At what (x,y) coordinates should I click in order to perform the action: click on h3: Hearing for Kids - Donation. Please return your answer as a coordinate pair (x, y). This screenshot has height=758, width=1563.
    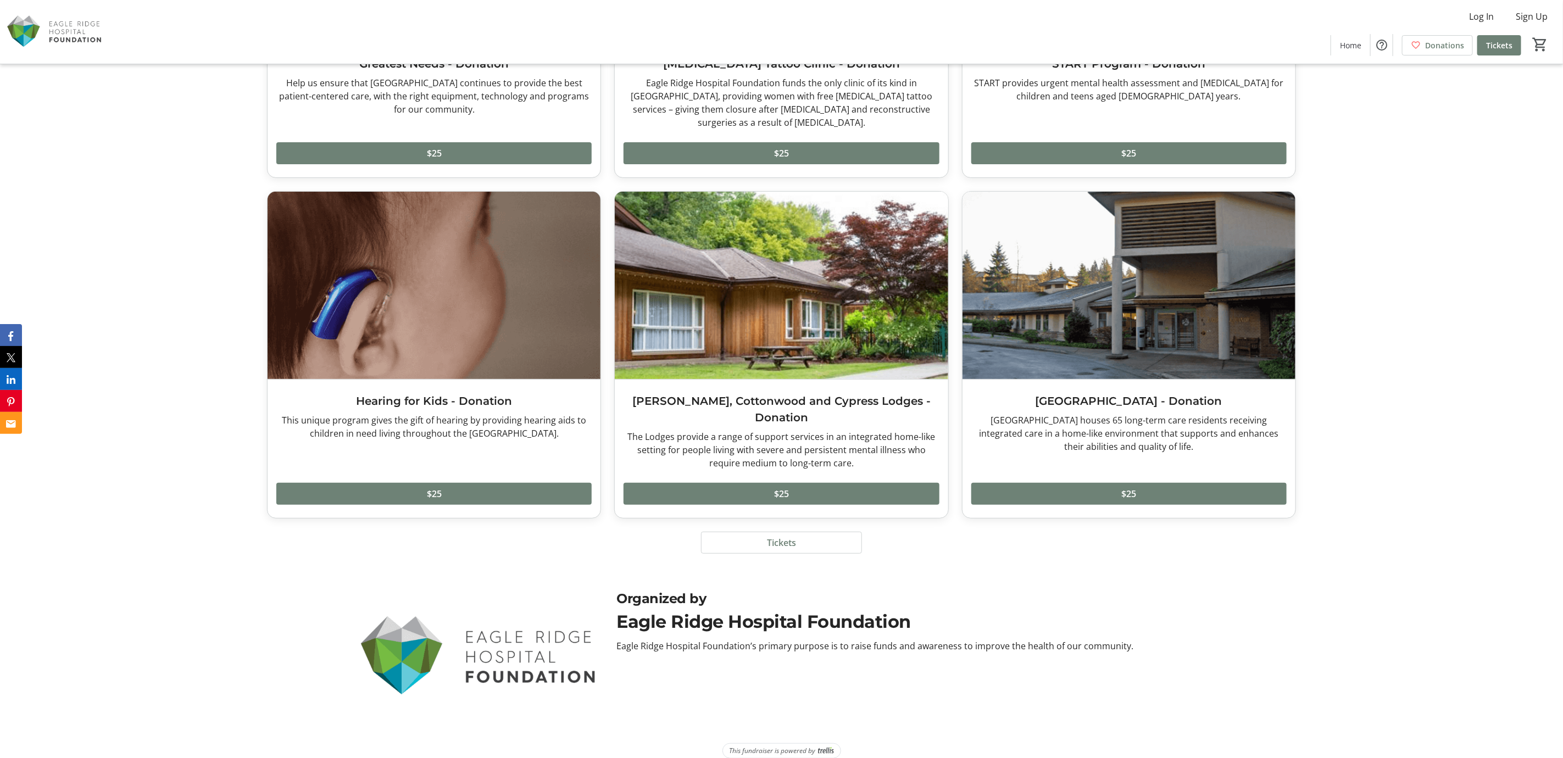
    Looking at the image, I should click on (434, 401).